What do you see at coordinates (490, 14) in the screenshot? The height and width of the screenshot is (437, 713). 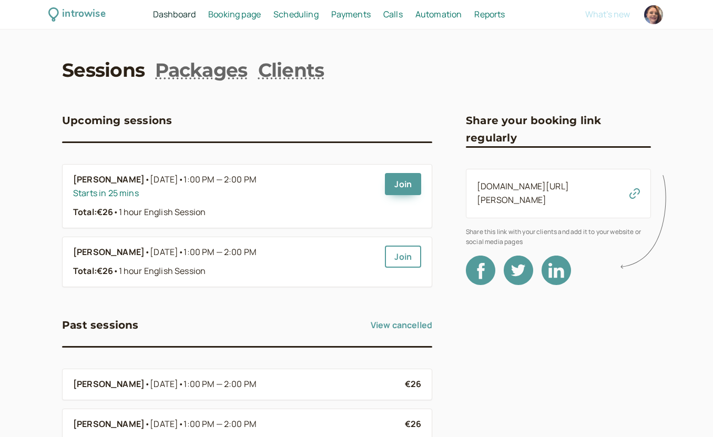 I see `span: Reports` at bounding box center [490, 14].